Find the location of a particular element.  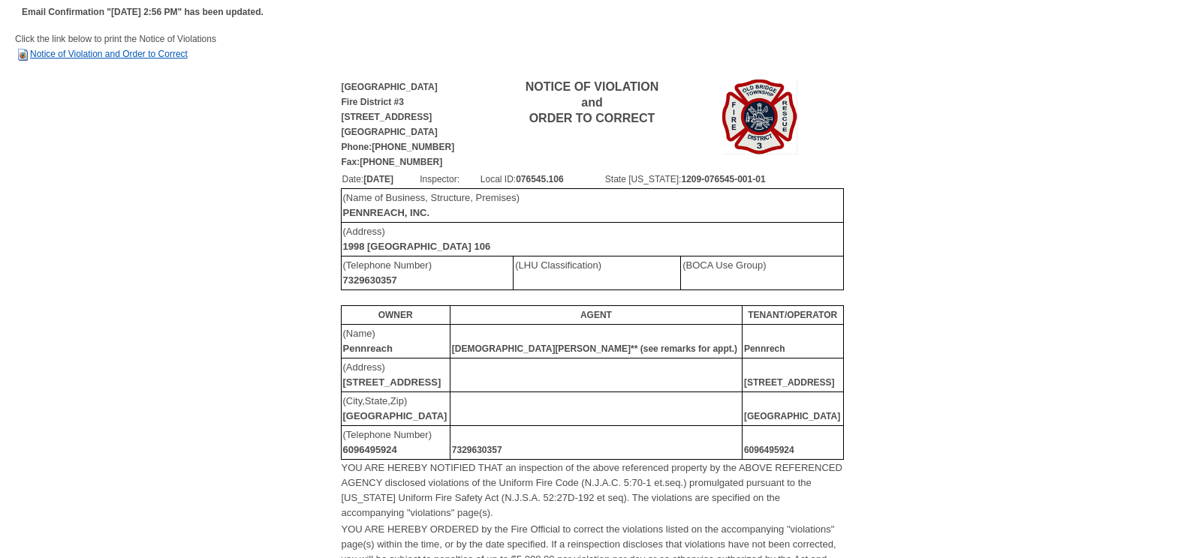

b: PENNREACH, INC. is located at coordinates (387, 212).